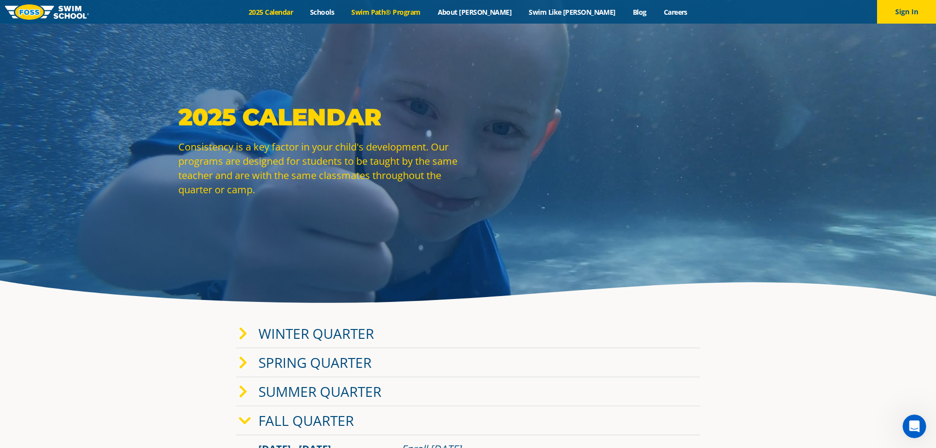 The height and width of the screenshot is (448, 936). Describe the element at coordinates (386, 12) in the screenshot. I see `a: Swim Path® Program` at that location.